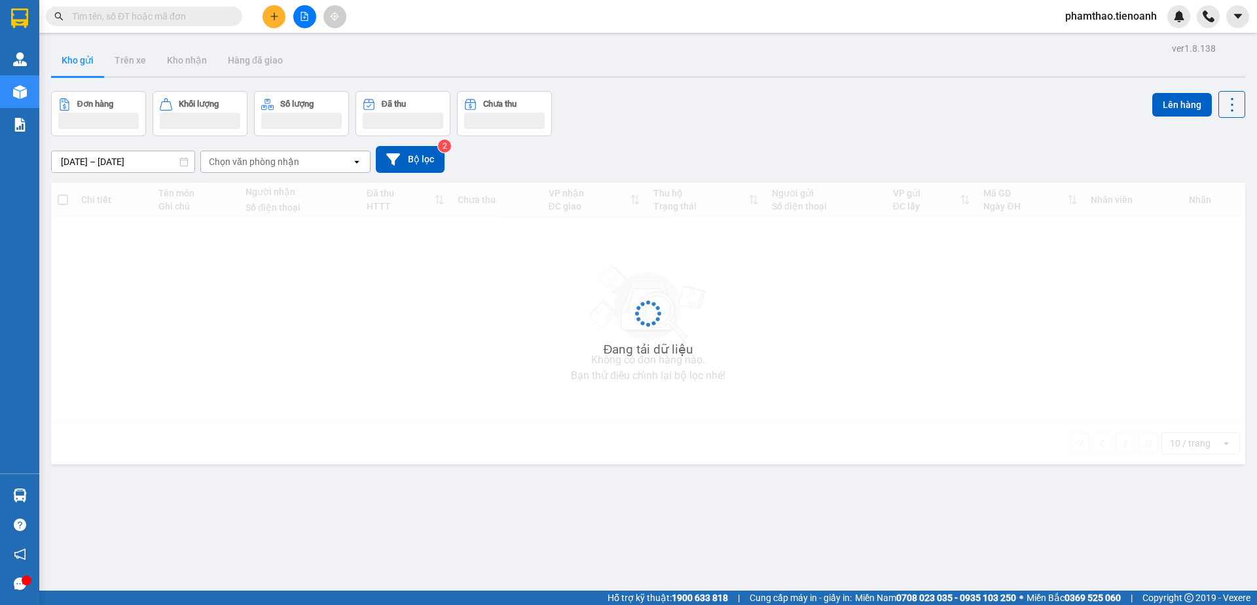  I want to click on span: caret-down, so click(1238, 16).